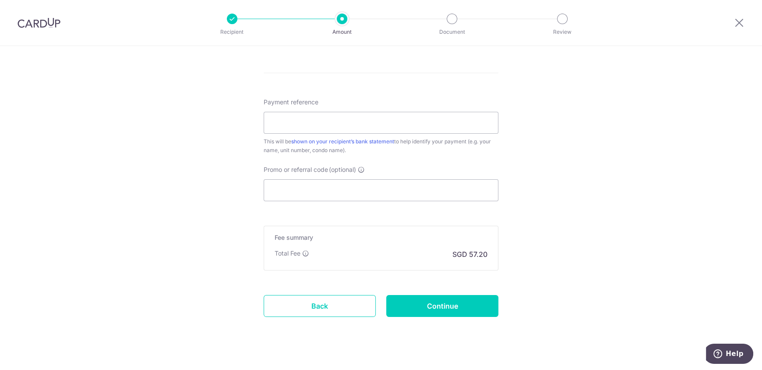 The width and height of the screenshot is (762, 370). Describe the element at coordinates (381, 237) in the screenshot. I see `h5: Fee summary` at that location.